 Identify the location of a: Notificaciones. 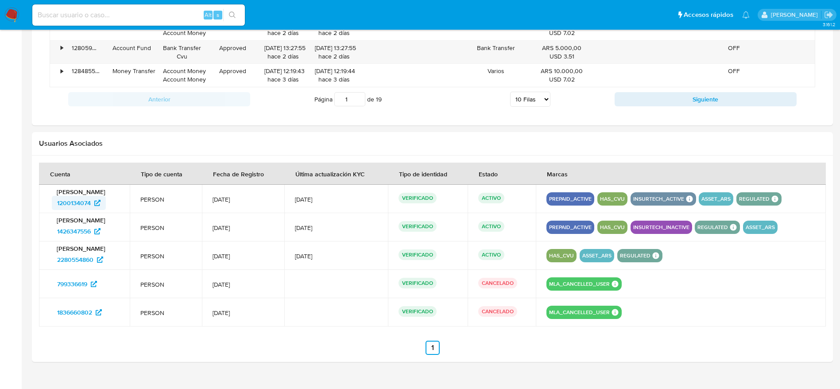
(745, 15).